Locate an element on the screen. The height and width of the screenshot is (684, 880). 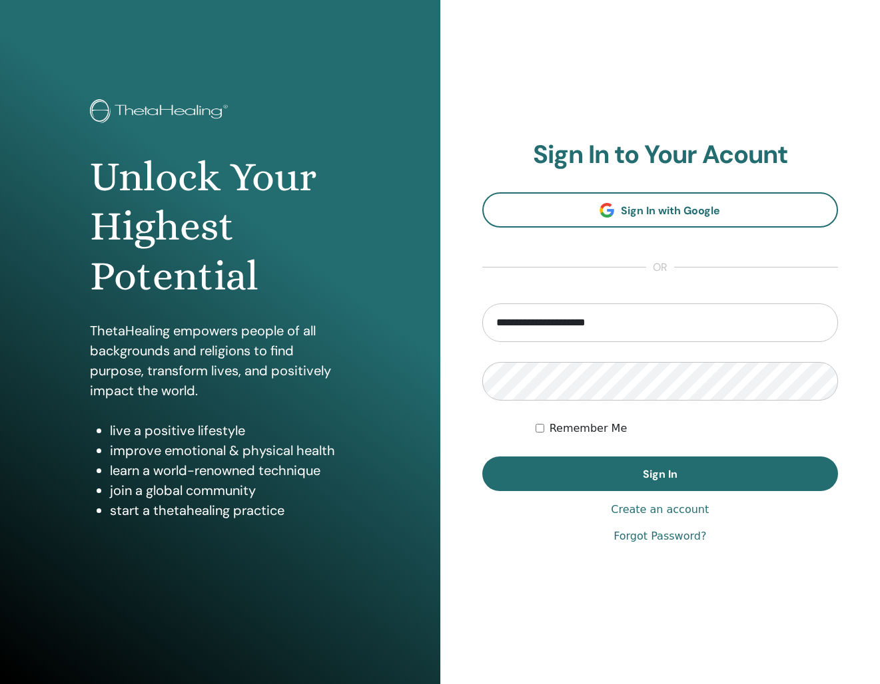
li: join a global community is located at coordinates (230, 491).